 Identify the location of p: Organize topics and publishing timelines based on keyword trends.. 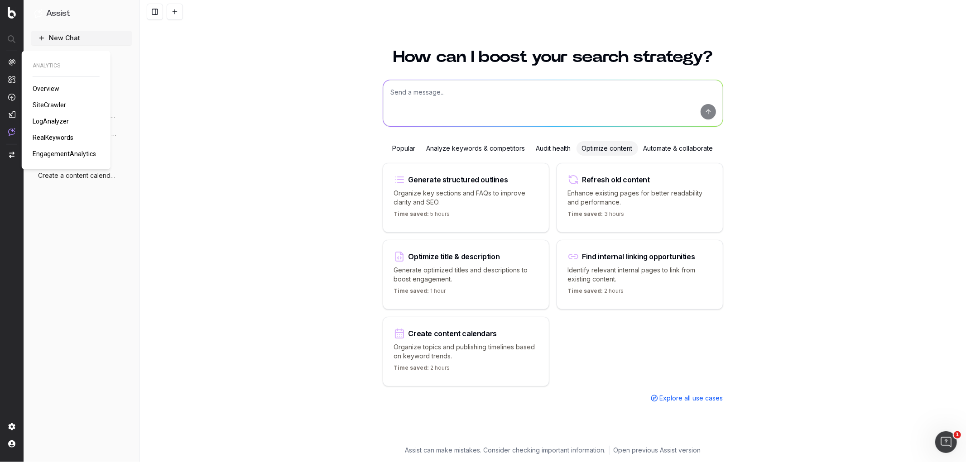
(466, 352).